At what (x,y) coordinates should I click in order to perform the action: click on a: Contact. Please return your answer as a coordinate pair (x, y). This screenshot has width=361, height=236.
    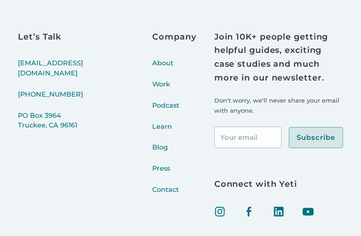
    Looking at the image, I should click on (174, 196).